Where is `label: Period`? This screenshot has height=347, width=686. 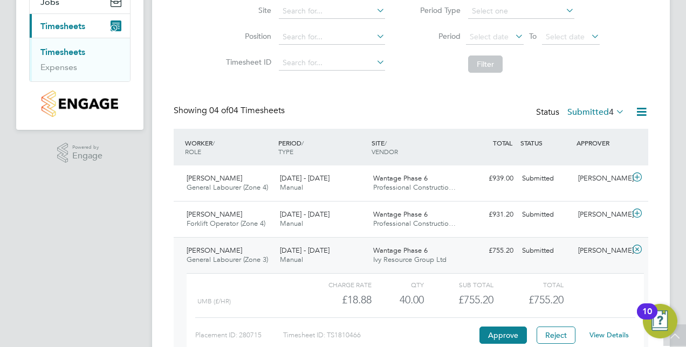
label: Period is located at coordinates (436, 36).